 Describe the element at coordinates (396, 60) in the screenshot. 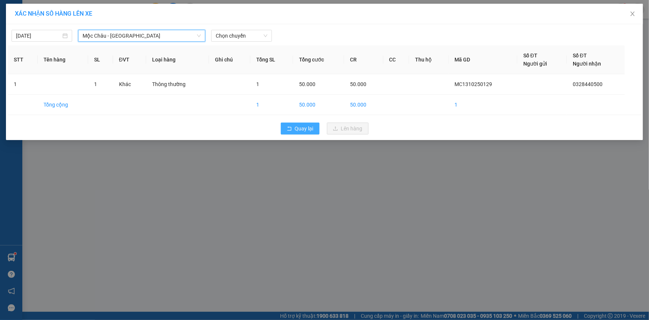

I see `th: CC` at that location.